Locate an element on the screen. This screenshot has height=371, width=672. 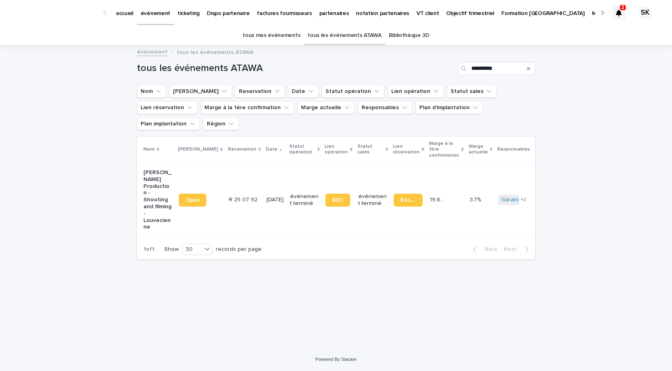
p: Lien réservation is located at coordinates (406, 149).